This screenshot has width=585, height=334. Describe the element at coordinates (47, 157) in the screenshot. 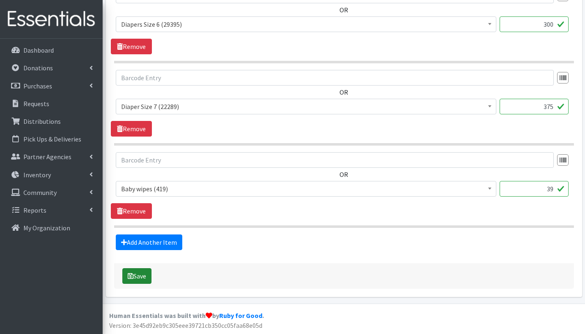

I see `p: Partner Agencies` at that location.